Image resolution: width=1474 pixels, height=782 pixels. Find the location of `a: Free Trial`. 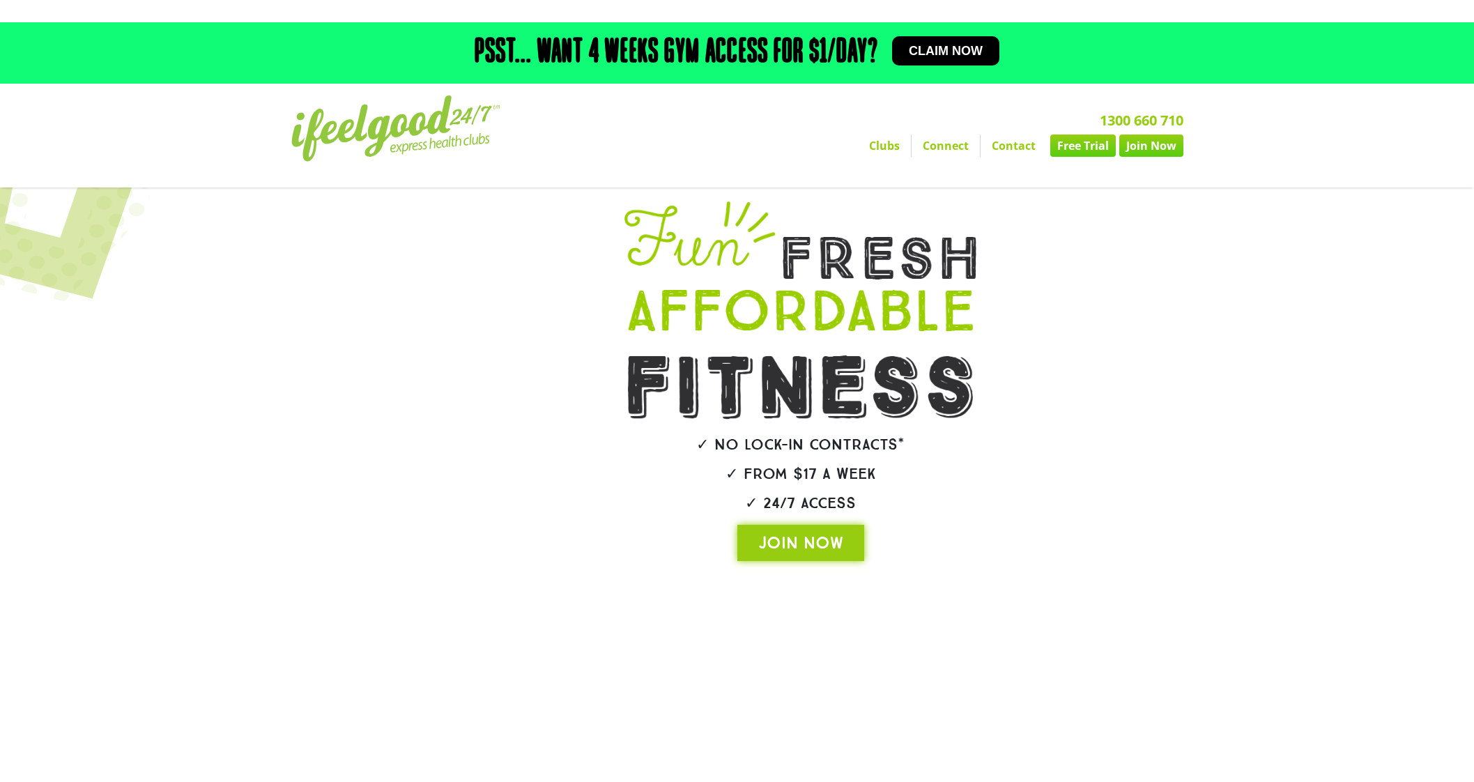

a: Free Trial is located at coordinates (1083, 146).